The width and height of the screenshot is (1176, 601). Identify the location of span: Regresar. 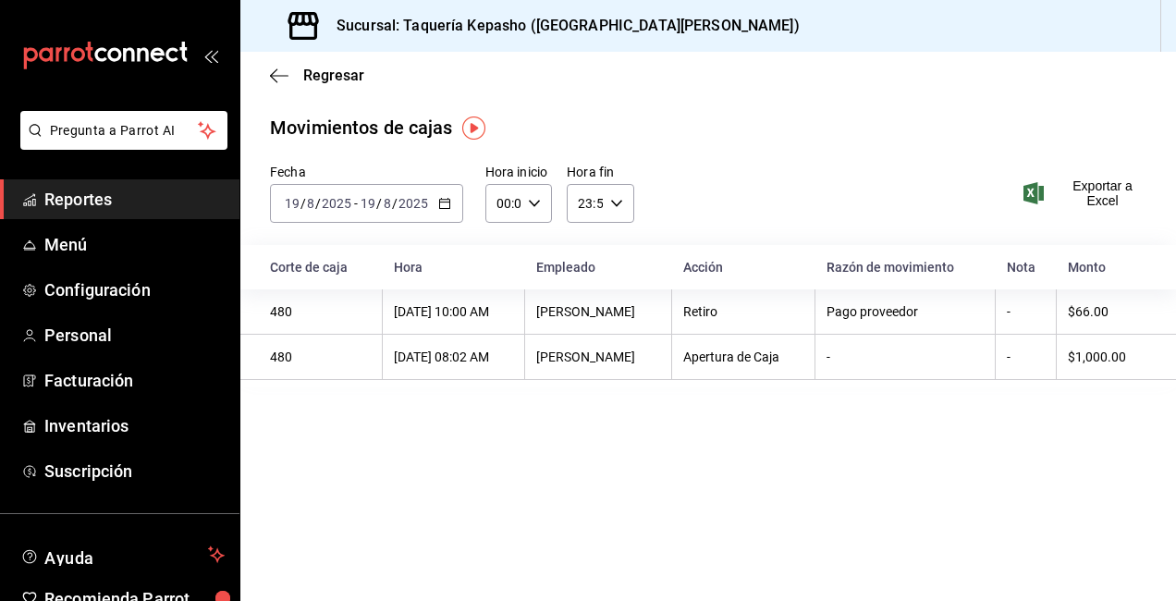
(334, 75).